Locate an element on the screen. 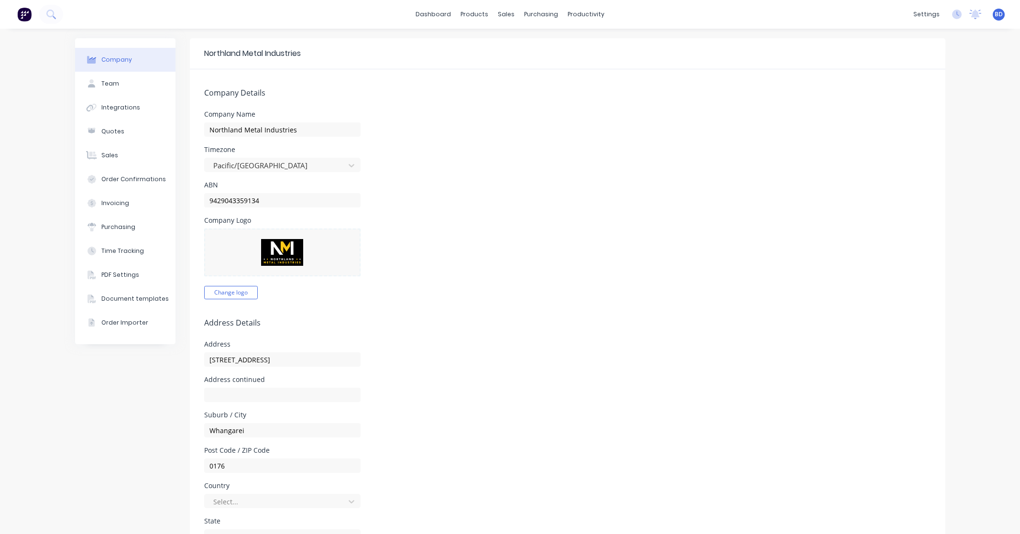  span: BD is located at coordinates (999, 14).